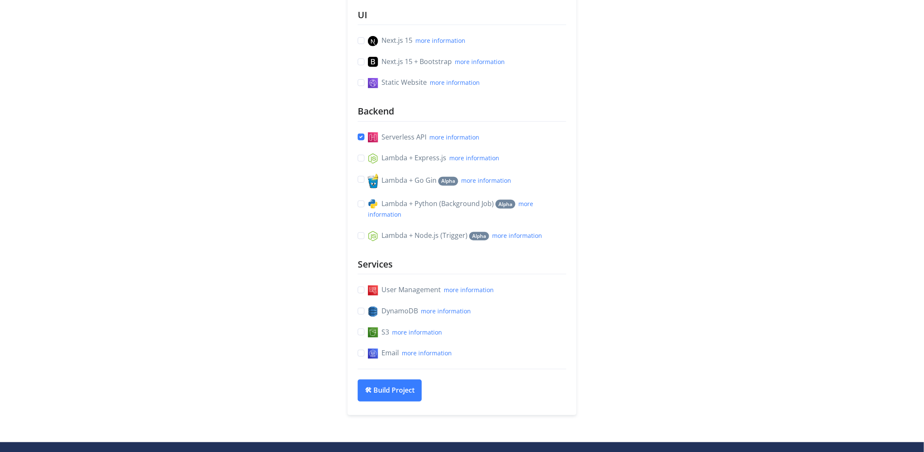 The height and width of the screenshot is (452, 924). Describe the element at coordinates (373, 181) in the screenshot. I see `img: go_gin.png` at that location.